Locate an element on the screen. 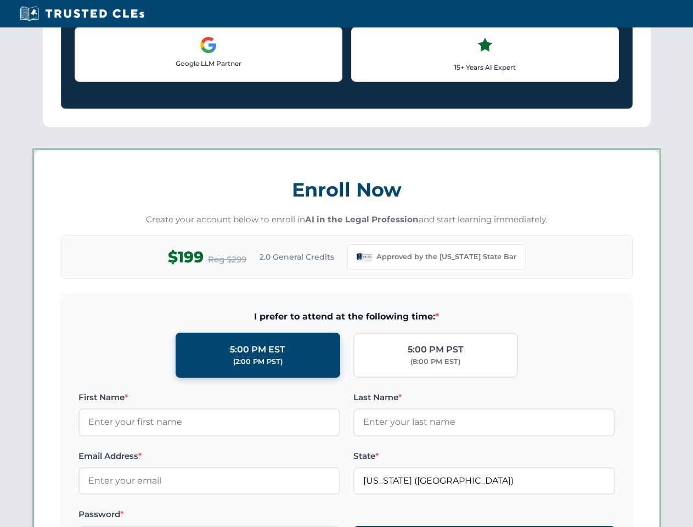 The height and width of the screenshot is (527, 693). h3: Enroll Now is located at coordinates (347, 189).